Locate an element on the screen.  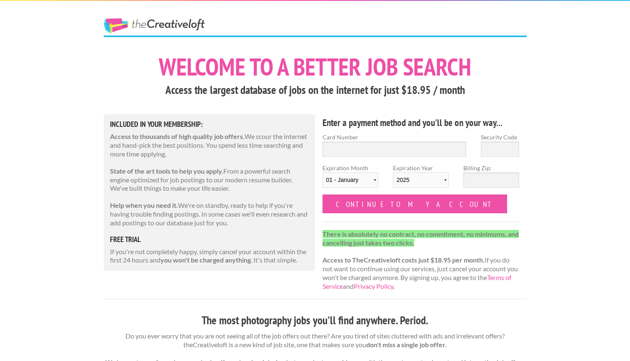
strong: don't miss a single job offer. is located at coordinates (406, 344).